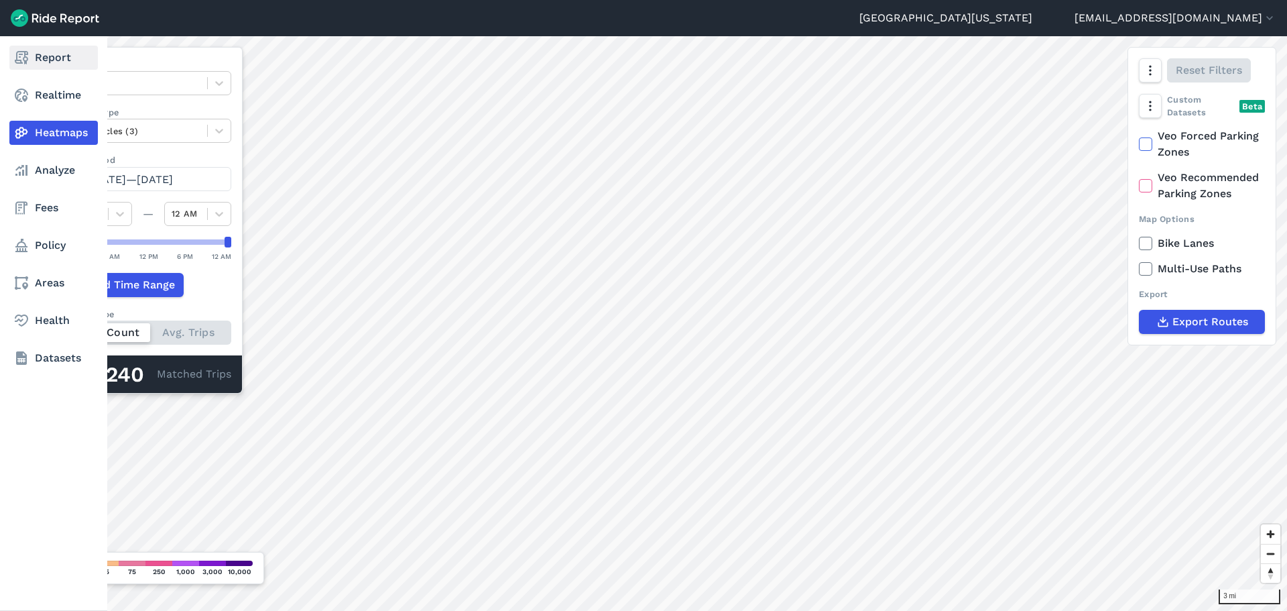  Describe the element at coordinates (1202, 144) in the screenshot. I see `label: Veo Forced Parking Zones` at that location.